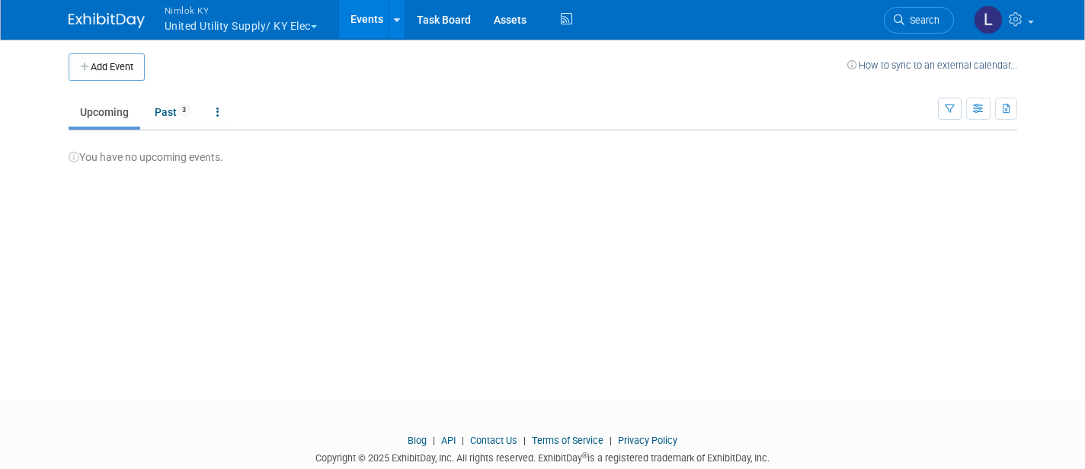  What do you see at coordinates (494, 440) in the screenshot?
I see `a: Contact Us` at bounding box center [494, 440].